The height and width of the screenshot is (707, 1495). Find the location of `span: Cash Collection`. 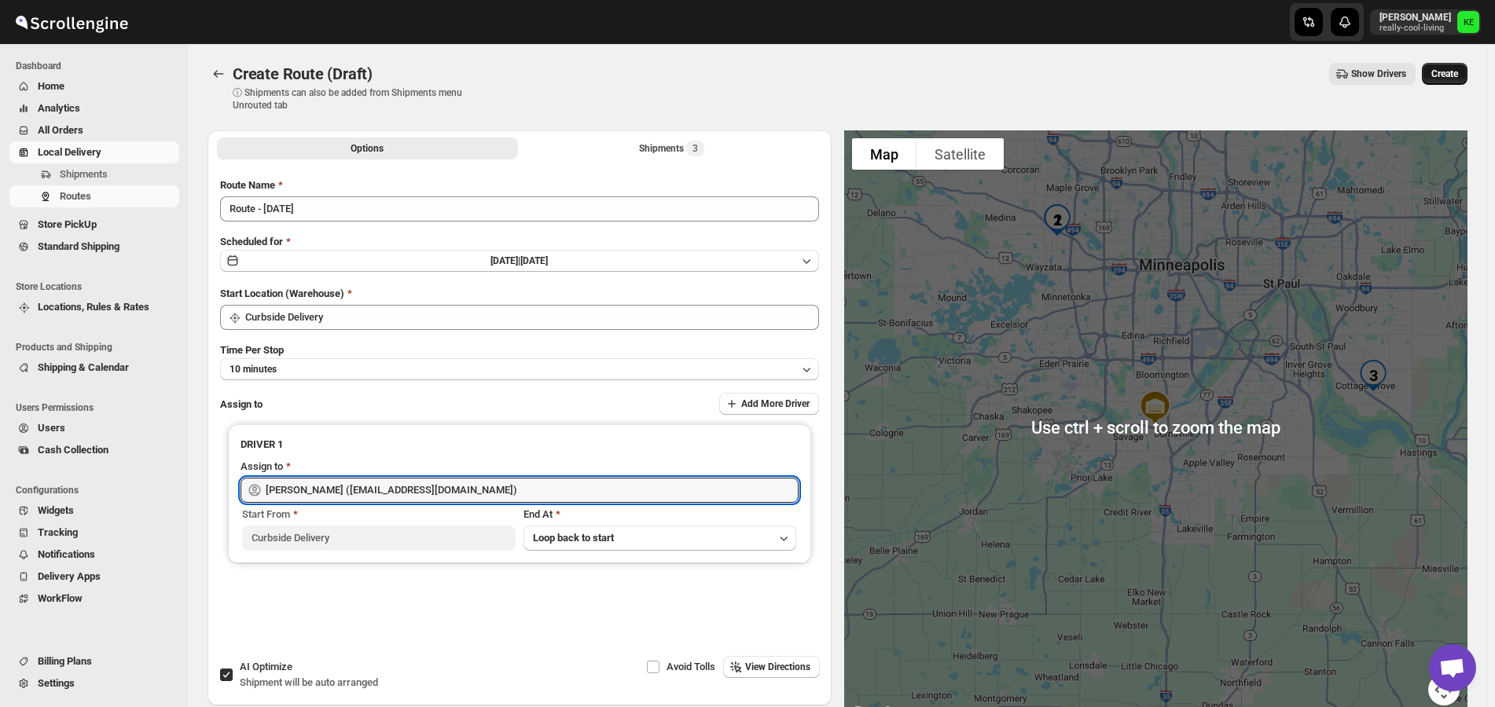

span: Cash Collection is located at coordinates (73, 450).